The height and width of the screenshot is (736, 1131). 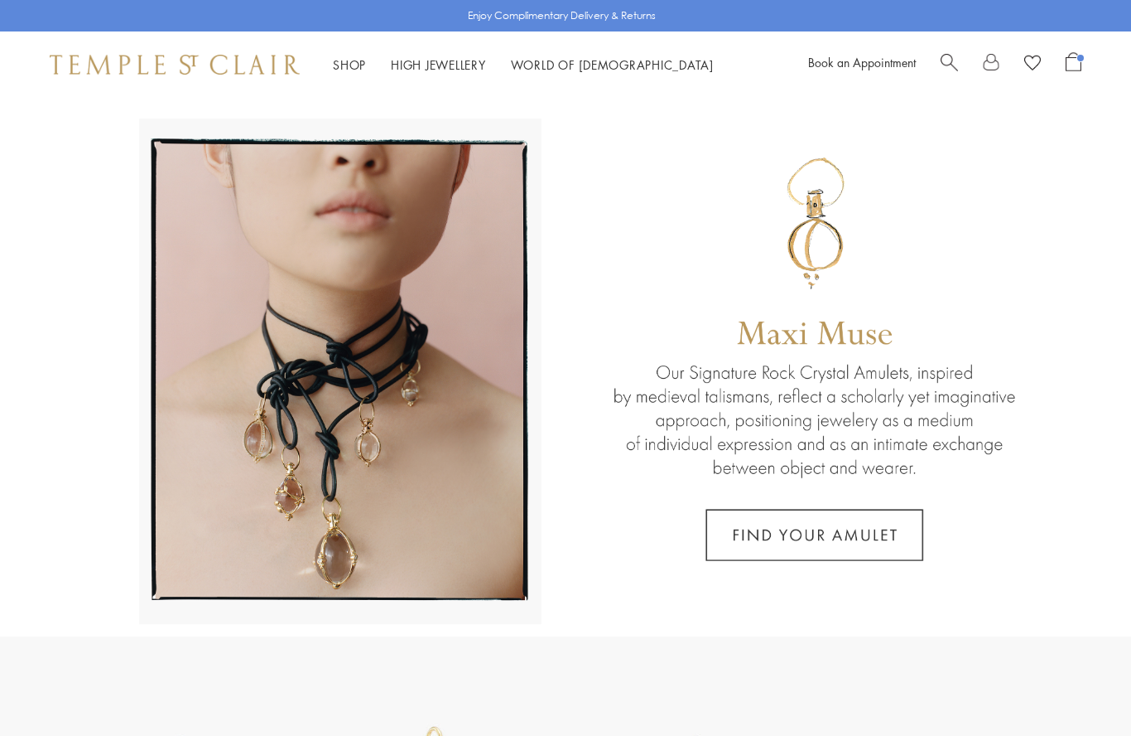 I want to click on a: Open Shopping Bag, so click(x=1073, y=65).